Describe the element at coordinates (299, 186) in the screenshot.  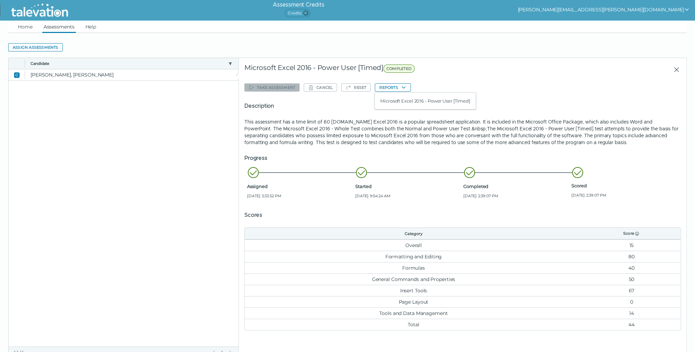
I see `span: Assigned` at that location.